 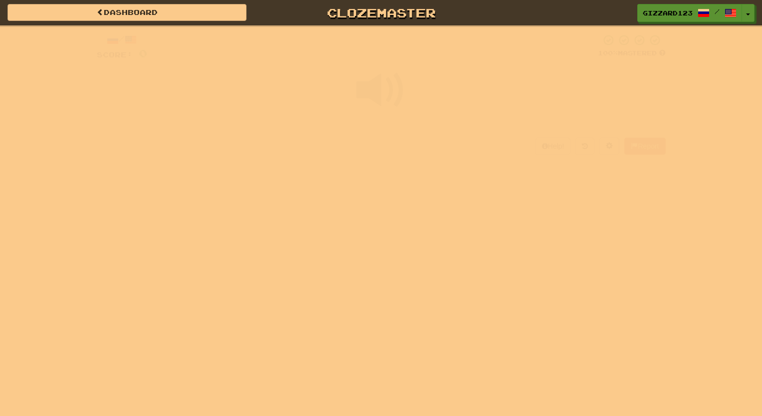 What do you see at coordinates (115, 54) in the screenshot?
I see `span: Score:` at bounding box center [115, 54].